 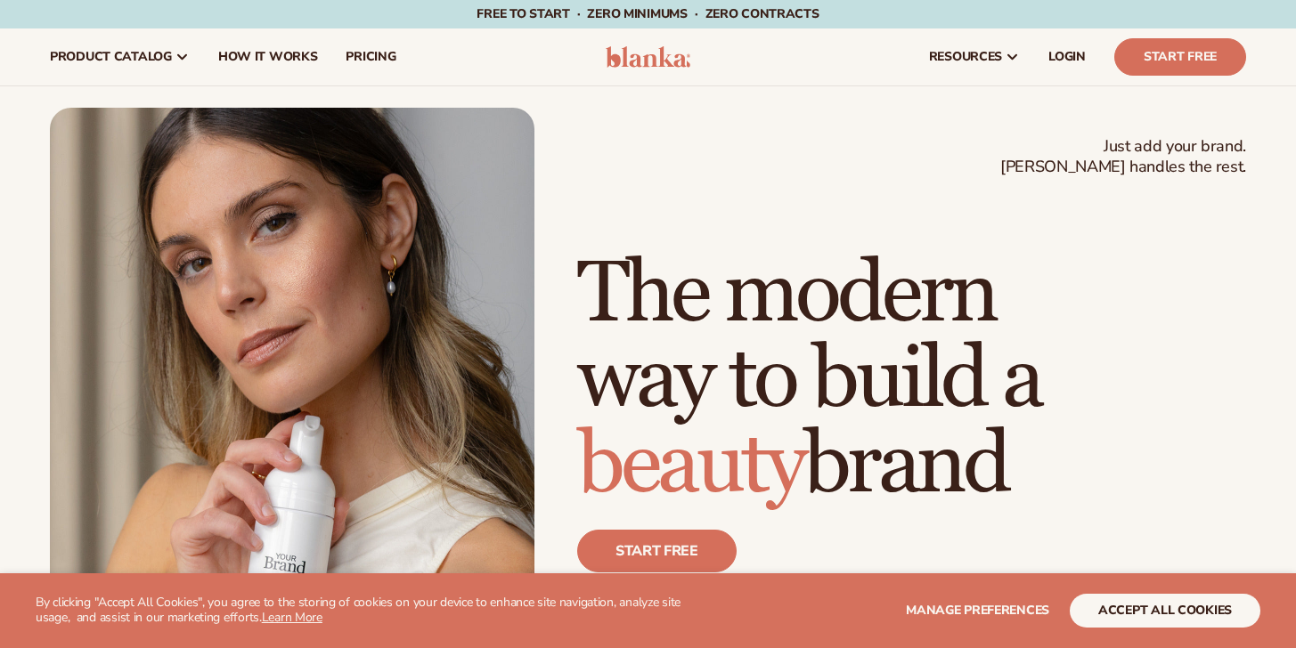 I want to click on span: beauty, so click(x=690, y=465).